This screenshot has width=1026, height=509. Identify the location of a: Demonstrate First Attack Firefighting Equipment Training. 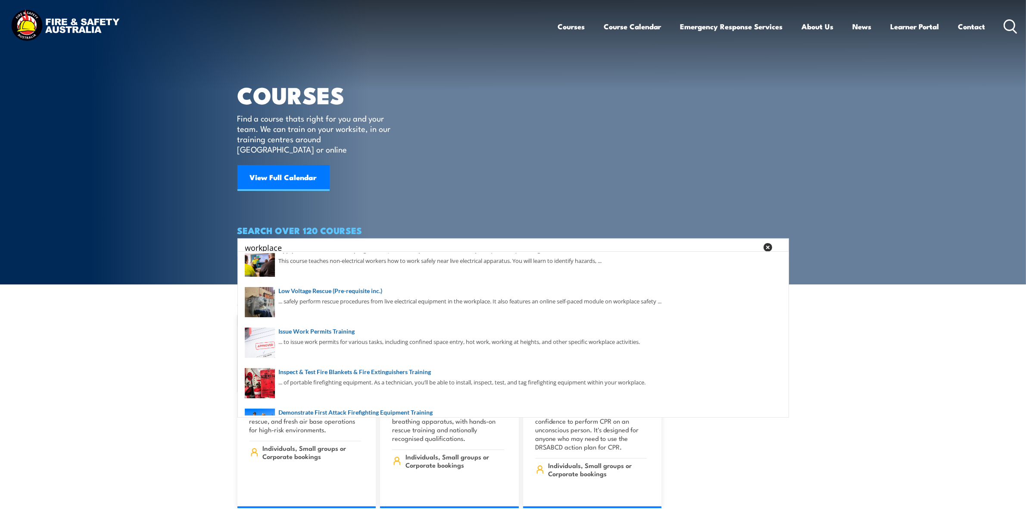
(513, 412).